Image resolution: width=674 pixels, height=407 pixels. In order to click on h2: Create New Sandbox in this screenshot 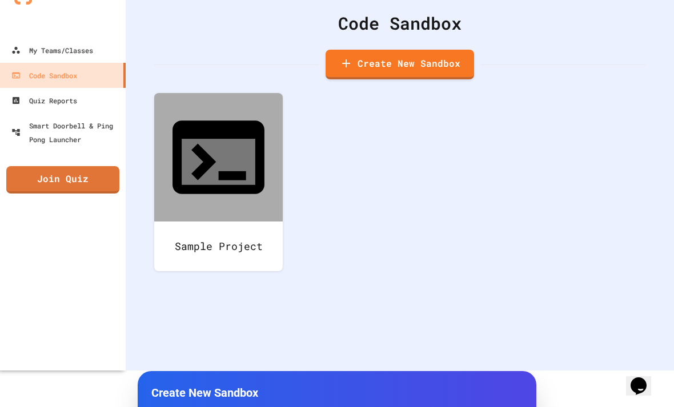, I will do `click(337, 393)`.